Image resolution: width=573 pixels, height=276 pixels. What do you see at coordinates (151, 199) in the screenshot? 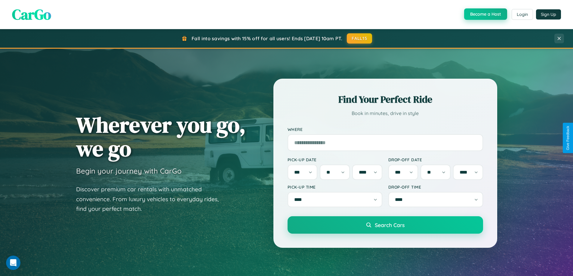
I see `p: Discover premium car rentals with unmatched convenience. From luxury vehicles to everyday rides, ...` at bounding box center [151, 199].